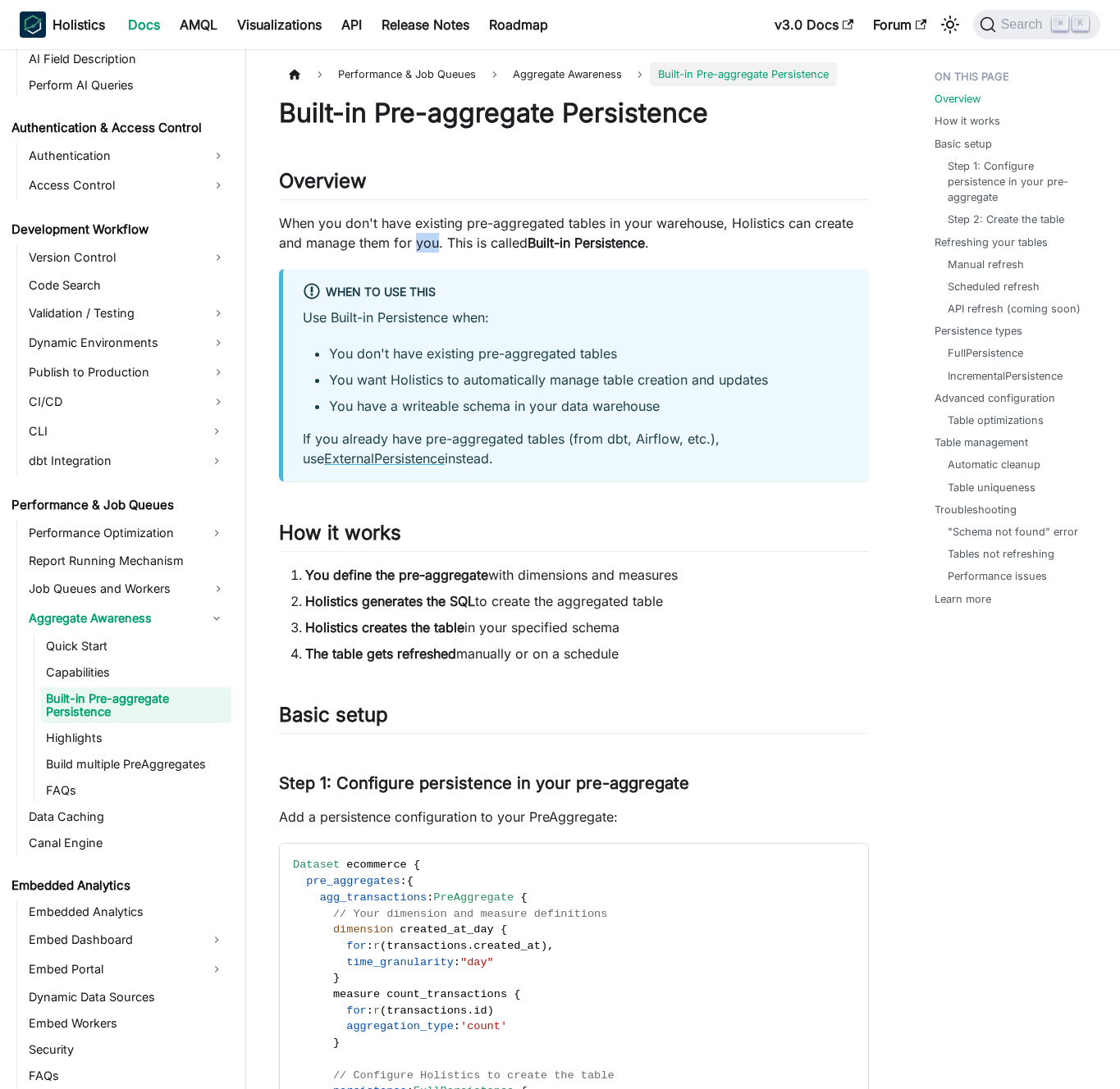 The image size is (1120, 1089). What do you see at coordinates (279, 25) in the screenshot?
I see `a: Visualizations` at bounding box center [279, 25].